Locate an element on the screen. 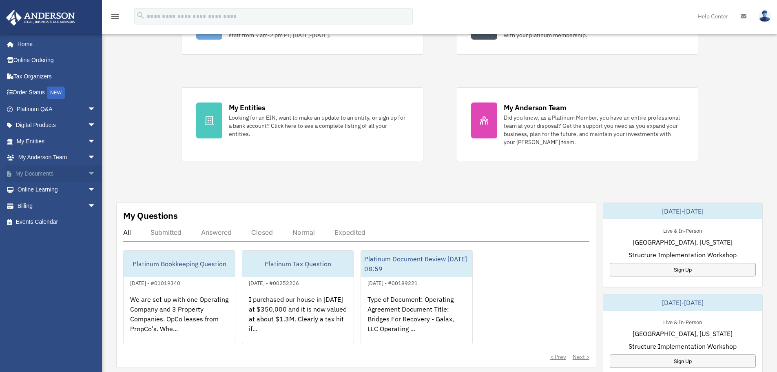  div: Looking for an EIN, want to make an update to an entity, or sign up for a bank account? Click her... is located at coordinates (318, 126).